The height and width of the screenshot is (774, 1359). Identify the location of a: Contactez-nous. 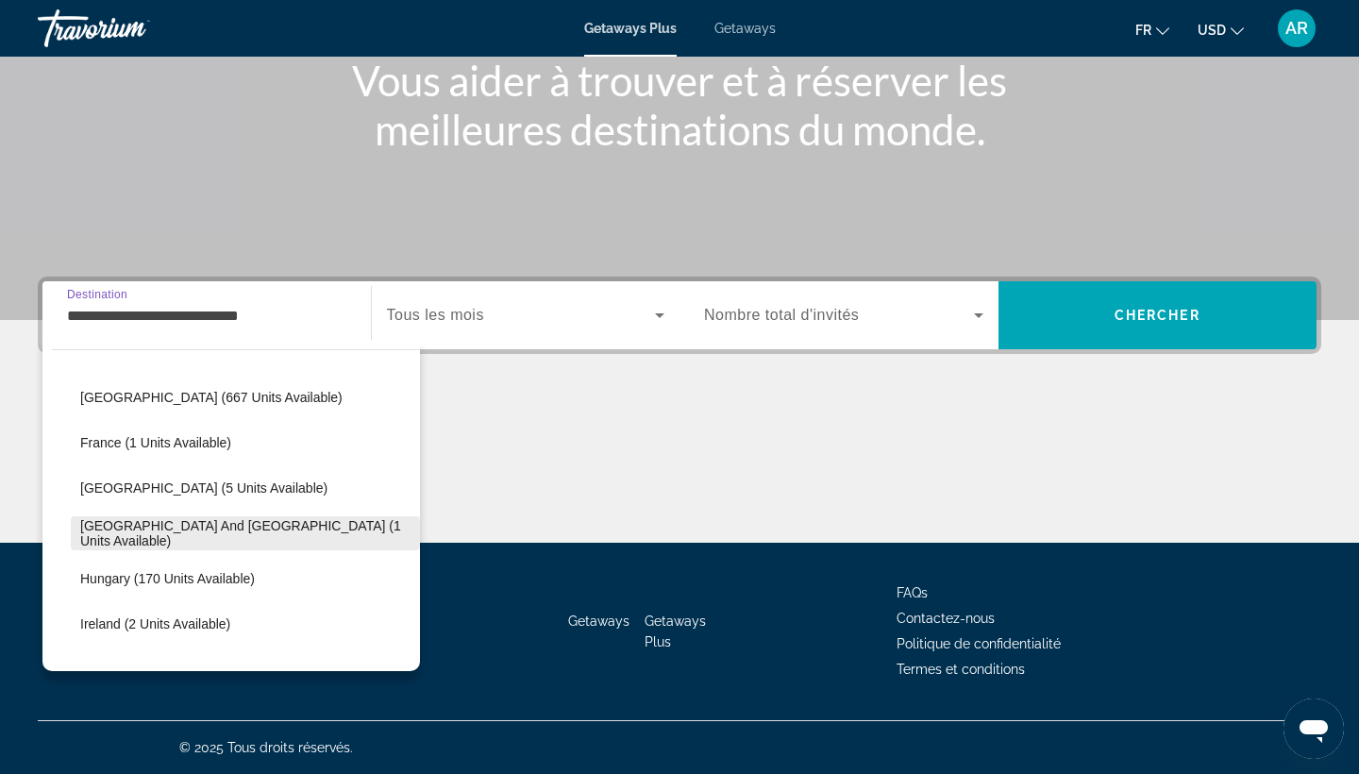
(946, 618).